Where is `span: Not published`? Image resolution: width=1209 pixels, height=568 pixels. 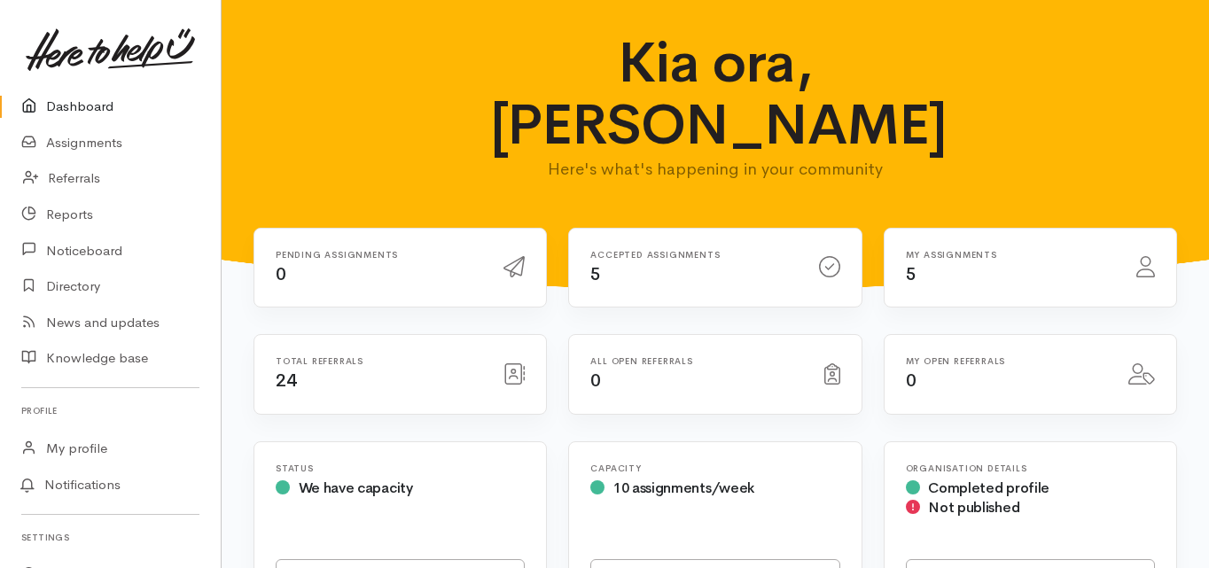
span: Not published is located at coordinates (973, 507).